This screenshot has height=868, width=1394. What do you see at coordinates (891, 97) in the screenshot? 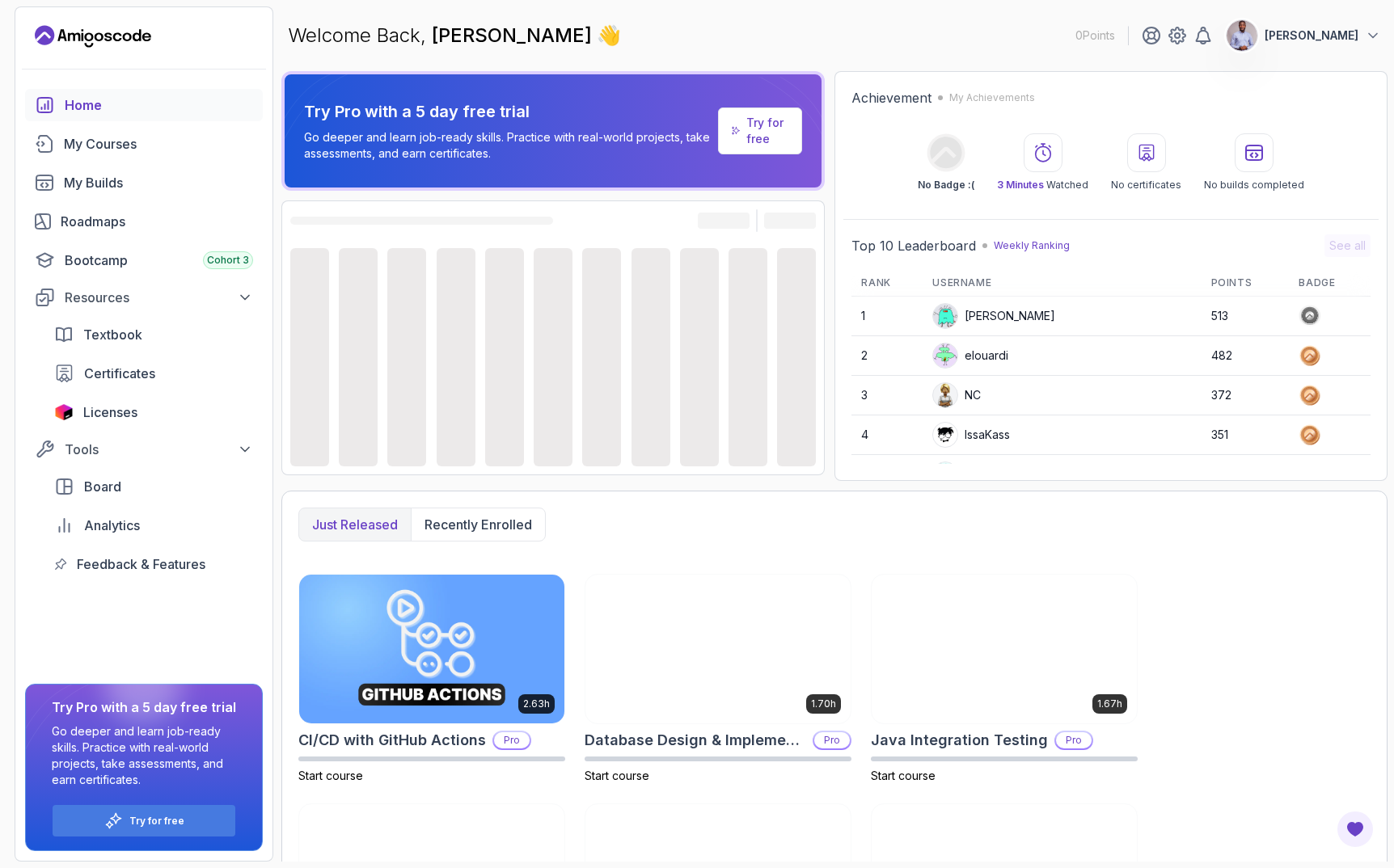
I see `h2: Achievement` at bounding box center [891, 97].